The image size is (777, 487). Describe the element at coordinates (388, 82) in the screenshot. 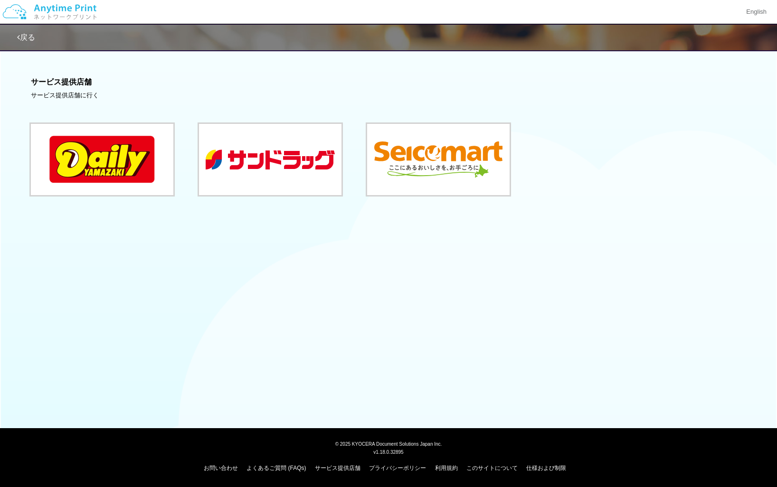

I see `h3: サービス提供店舗` at that location.